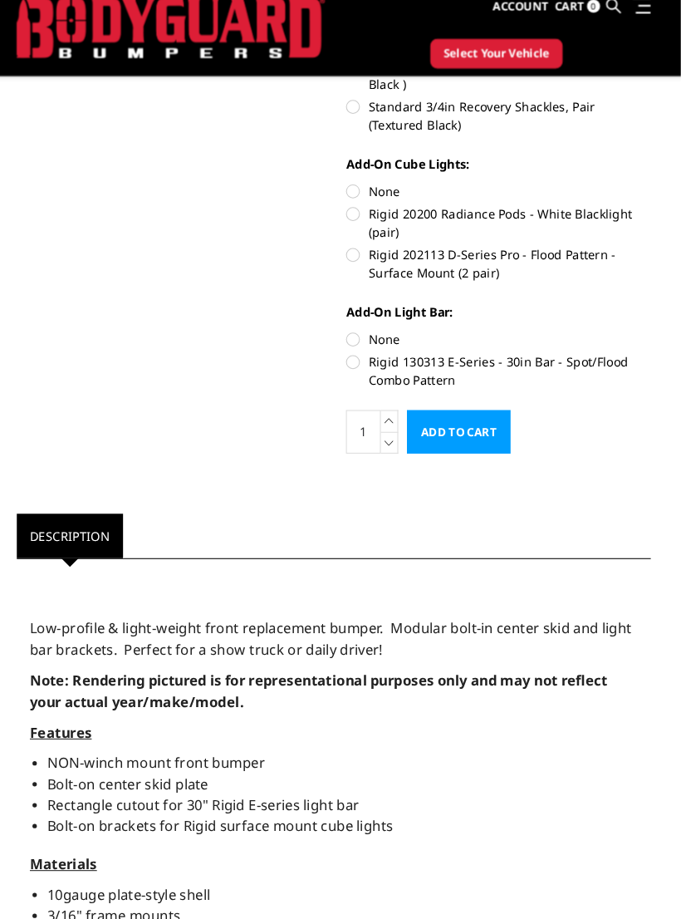 This screenshot has height=919, width=681. I want to click on span: Rectangle cutout for 30" Rigid E-series light bar, so click(216, 786).